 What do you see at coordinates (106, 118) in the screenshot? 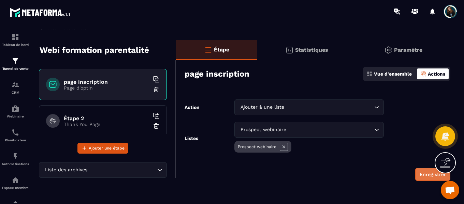
I see `h6: Étape 2` at bounding box center [106, 118].